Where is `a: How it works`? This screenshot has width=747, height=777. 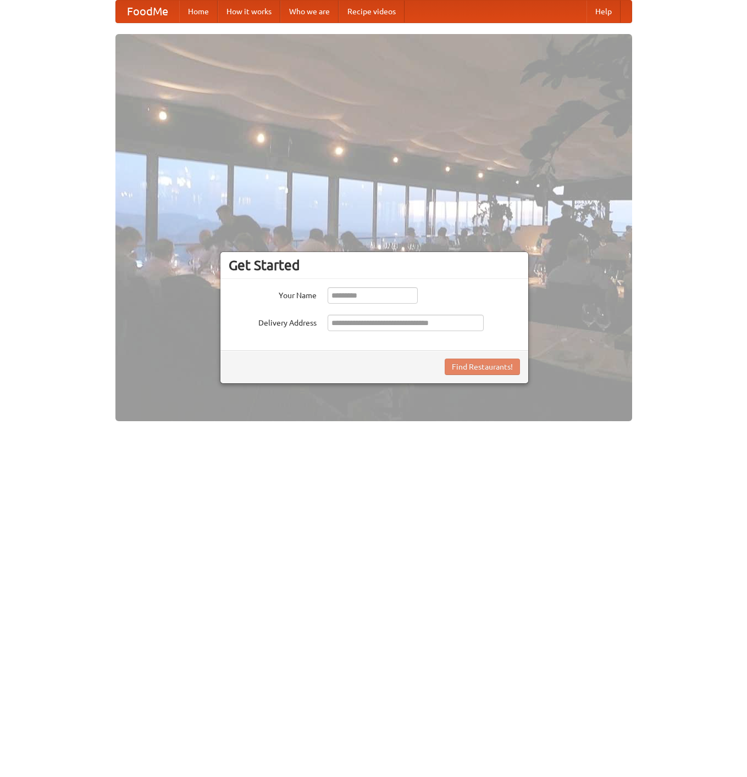 a: How it works is located at coordinates (249, 12).